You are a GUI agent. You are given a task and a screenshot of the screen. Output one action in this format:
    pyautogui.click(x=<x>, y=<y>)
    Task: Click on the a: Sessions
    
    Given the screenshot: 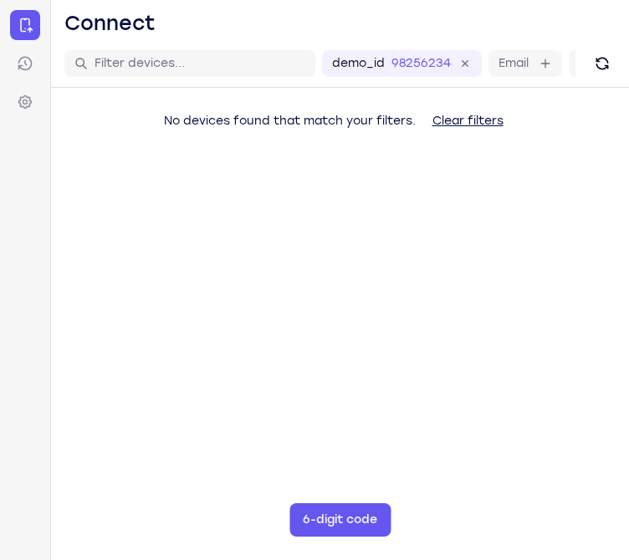 What is the action you would take?
    pyautogui.click(x=25, y=64)
    